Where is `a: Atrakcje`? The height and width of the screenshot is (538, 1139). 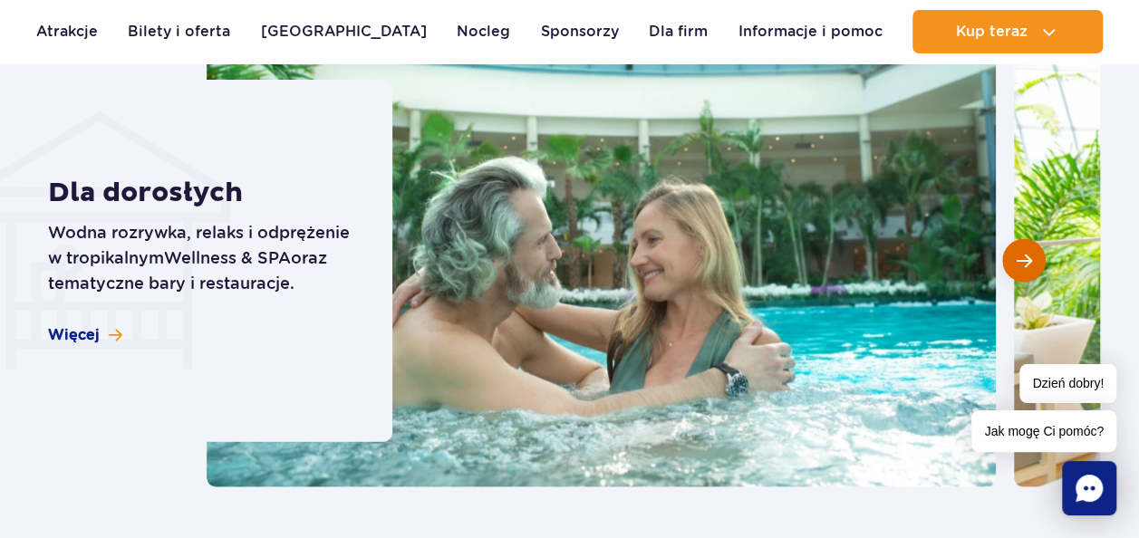 a: Atrakcje is located at coordinates (67, 32).